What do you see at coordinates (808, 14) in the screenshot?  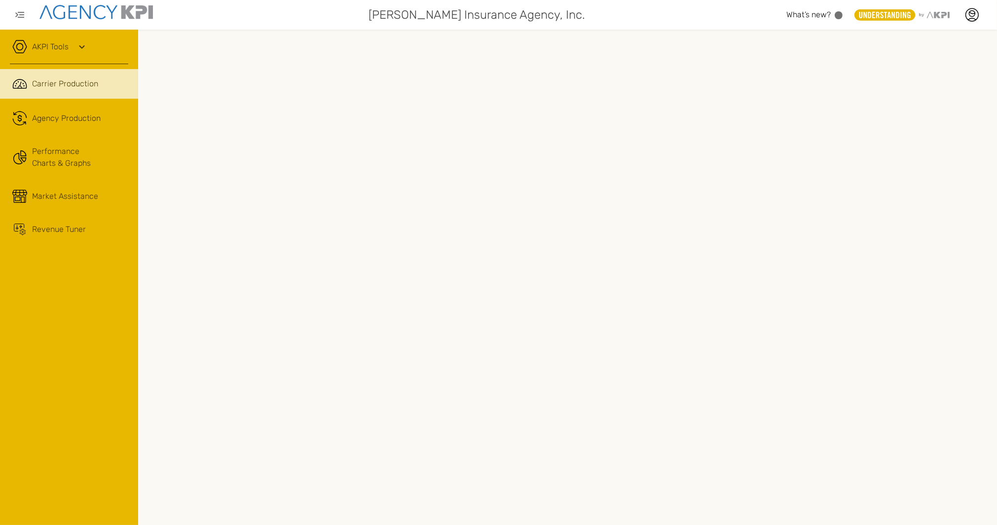 I see `span: What’s new?` at bounding box center [808, 14].